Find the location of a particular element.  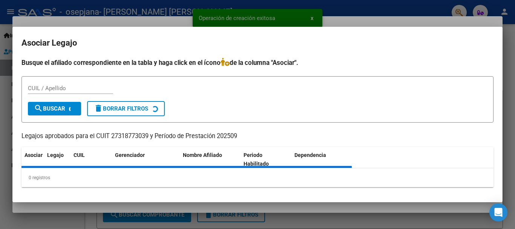

span: Borrar Filtros is located at coordinates (121, 108).